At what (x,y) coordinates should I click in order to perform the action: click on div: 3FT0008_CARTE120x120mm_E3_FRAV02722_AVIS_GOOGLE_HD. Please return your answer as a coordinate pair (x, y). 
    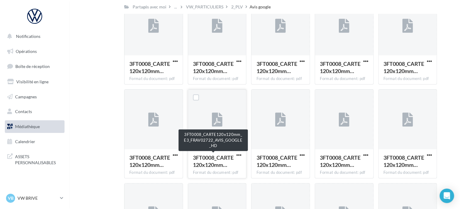
    Looking at the image, I should click on (213, 140).